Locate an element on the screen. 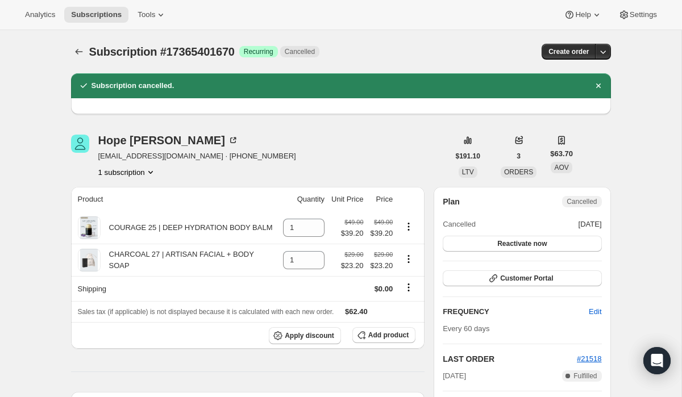 Image resolution: width=682 pixels, height=397 pixels. a: #21518 is located at coordinates (589, 358).